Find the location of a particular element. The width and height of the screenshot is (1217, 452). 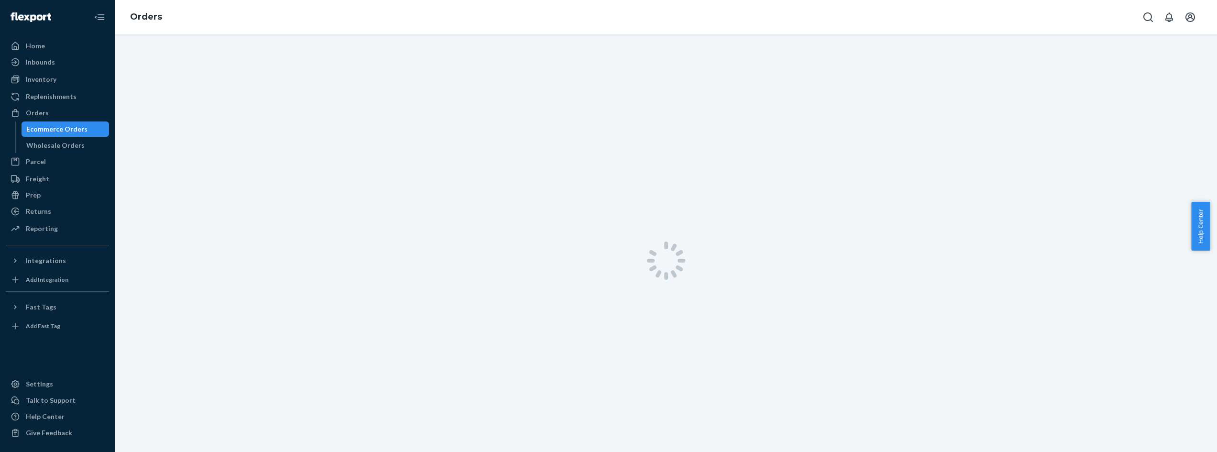

a: Home is located at coordinates (57, 46).